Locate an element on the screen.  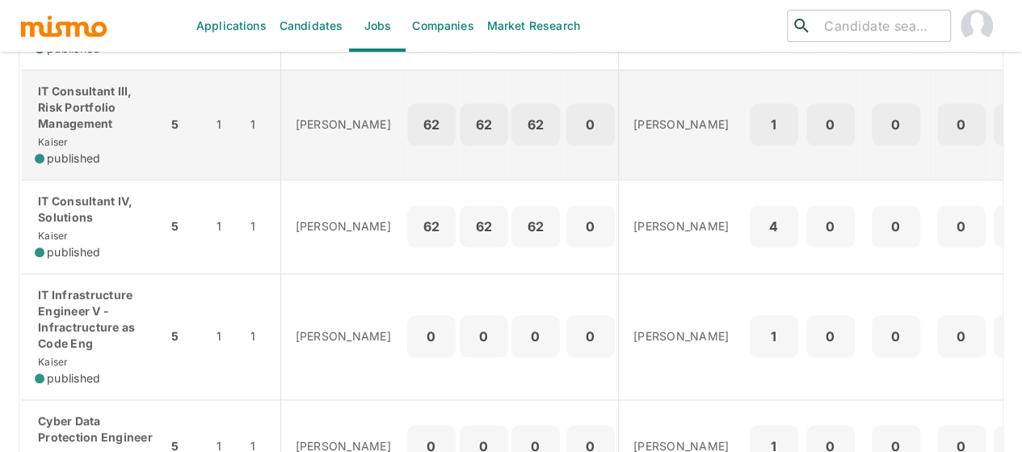
img: Maia Reyes is located at coordinates (977, 26).